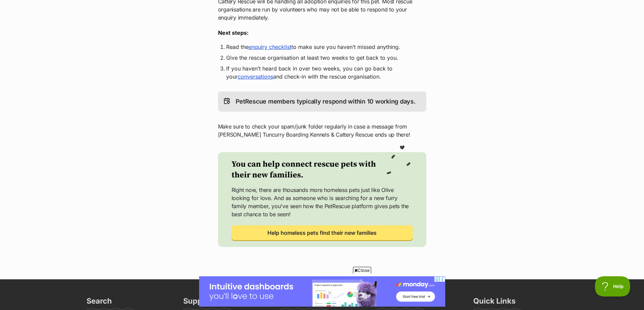 The image size is (644, 310). I want to click on li: If you haven’t heard back in over two weeks, you can go back to your and check-in with the rescue..., so click(322, 73).